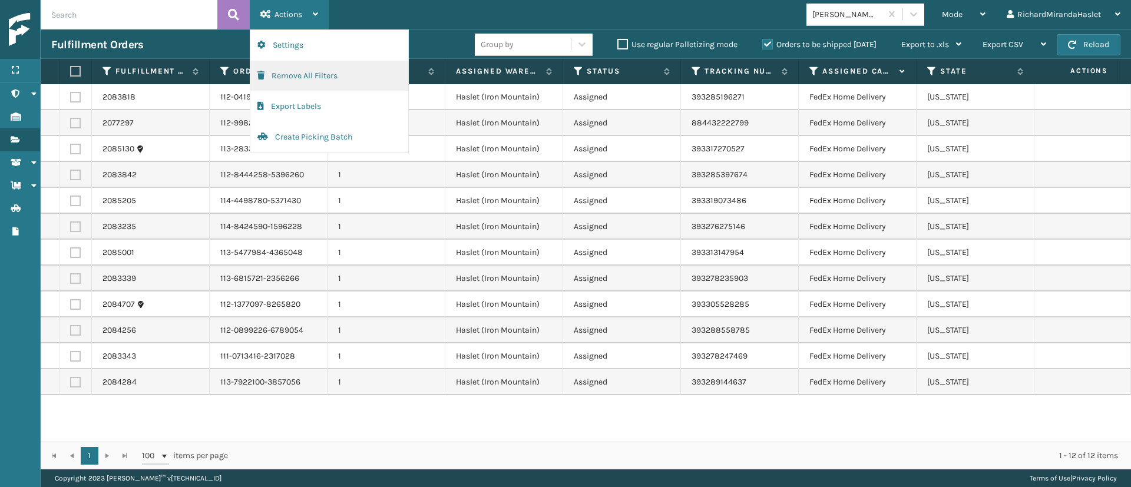 Image resolution: width=1131 pixels, height=487 pixels. Describe the element at coordinates (97, 45) in the screenshot. I see `h3: Fulfillment Orders` at that location.